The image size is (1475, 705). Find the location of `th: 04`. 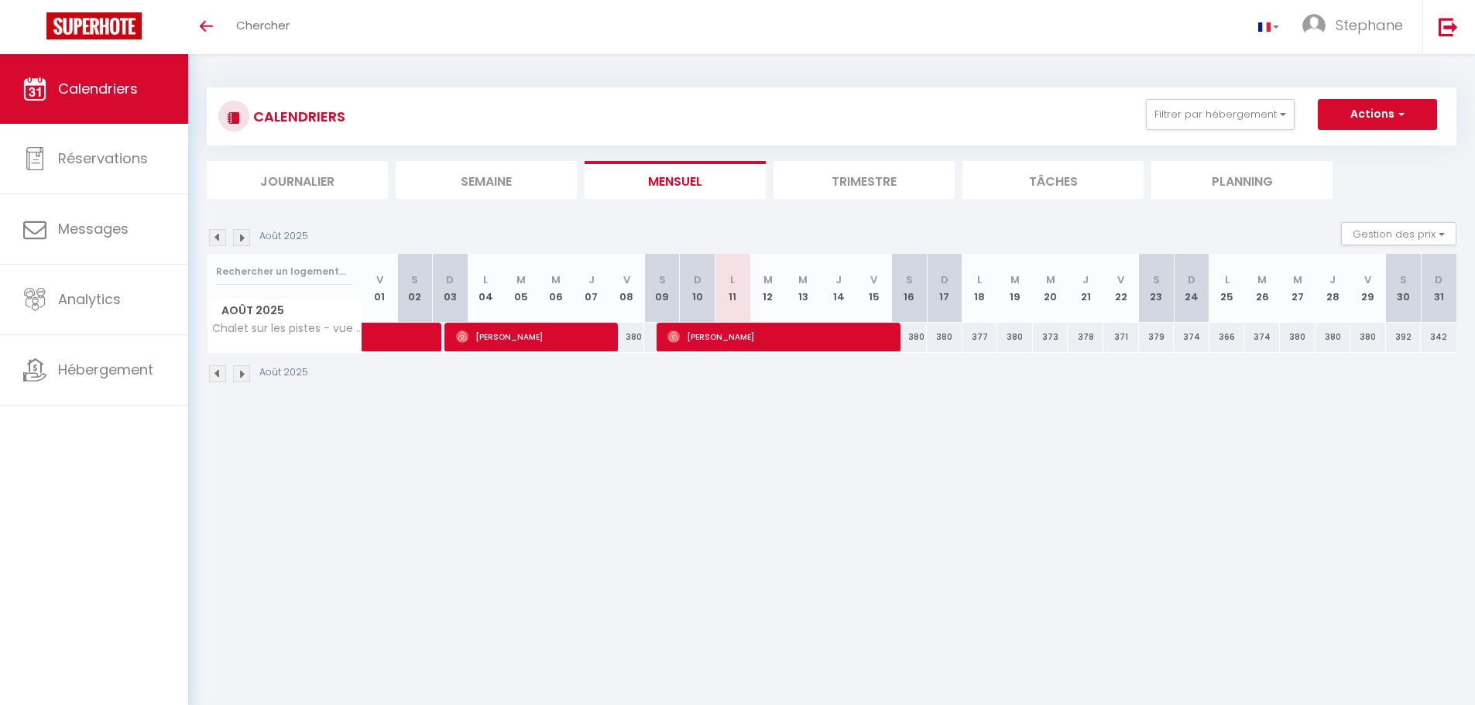

th: 04 is located at coordinates (485, 288).